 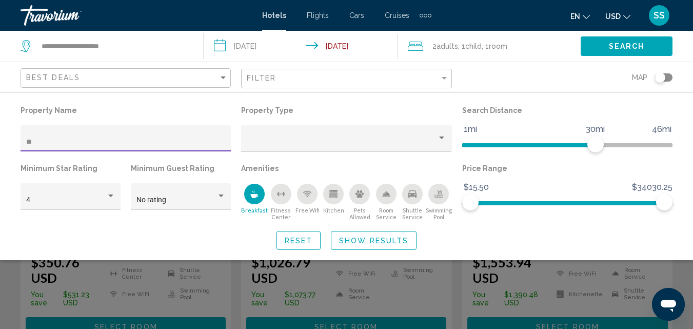 I want to click on a: Hotels, so click(x=274, y=15).